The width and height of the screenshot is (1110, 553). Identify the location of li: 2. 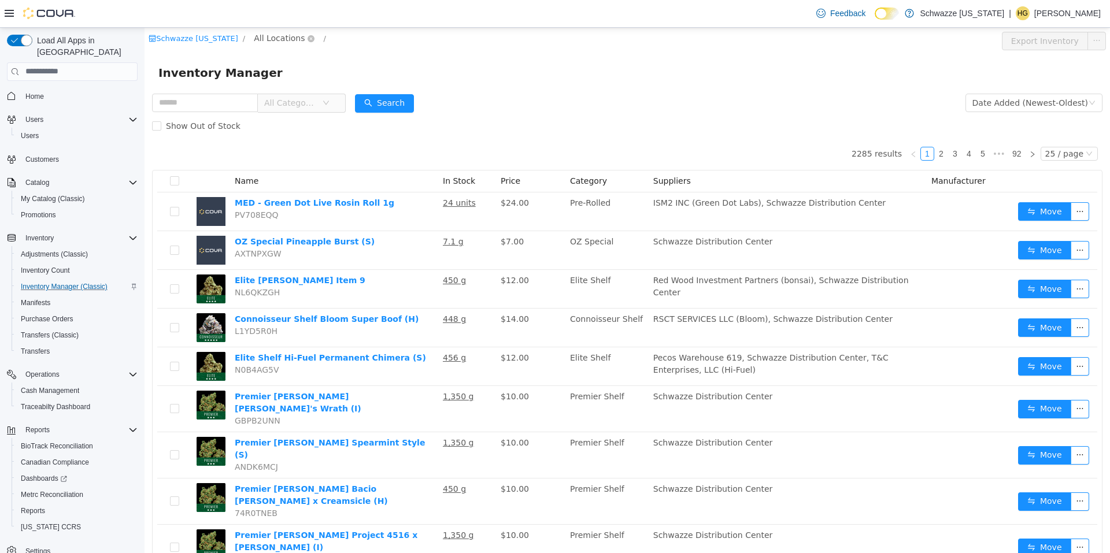
(797, 126).